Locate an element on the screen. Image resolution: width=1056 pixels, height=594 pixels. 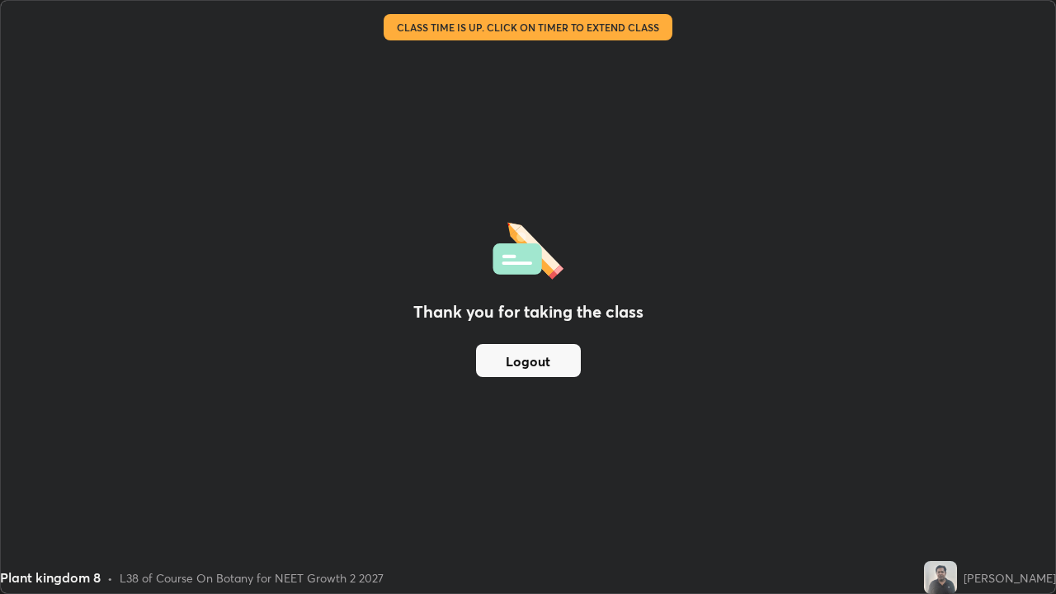
img: 7056fc0cb03b4b159e31ab37dd4bfa12.jpg is located at coordinates (941, 578).